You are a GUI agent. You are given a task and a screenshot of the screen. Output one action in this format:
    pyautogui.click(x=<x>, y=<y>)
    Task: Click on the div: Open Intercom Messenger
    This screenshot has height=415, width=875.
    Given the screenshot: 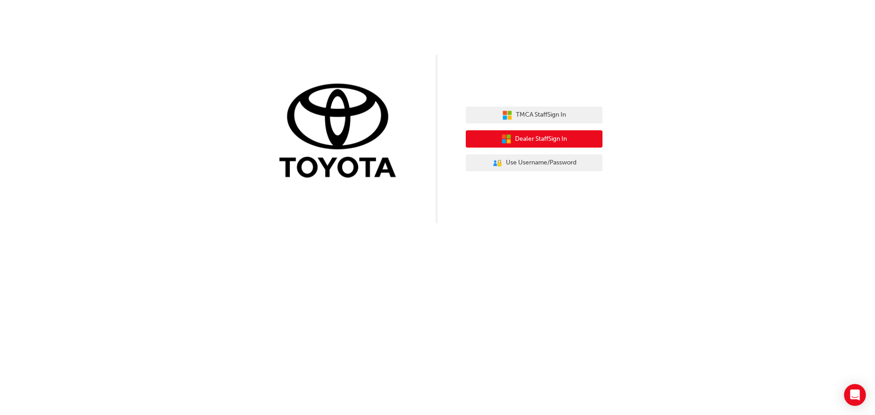 What is the action you would take?
    pyautogui.click(x=855, y=395)
    